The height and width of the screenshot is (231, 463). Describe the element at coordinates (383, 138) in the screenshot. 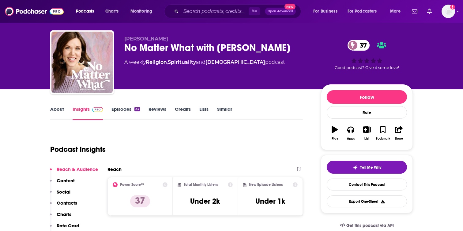

I see `div: Bookmark` at that location.